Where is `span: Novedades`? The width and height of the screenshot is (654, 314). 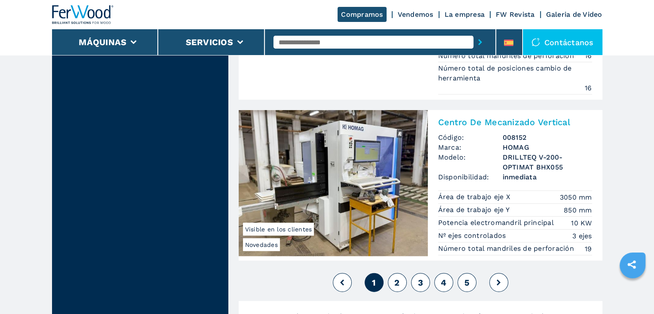
span: Novedades is located at coordinates (262, 245).